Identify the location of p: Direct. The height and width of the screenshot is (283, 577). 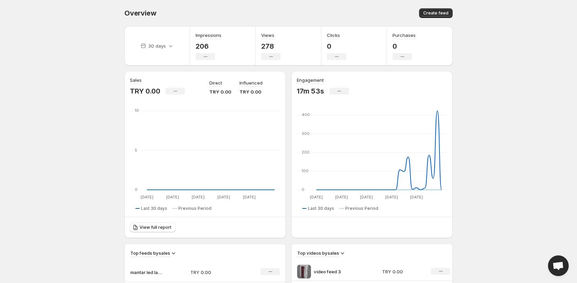
(215, 83).